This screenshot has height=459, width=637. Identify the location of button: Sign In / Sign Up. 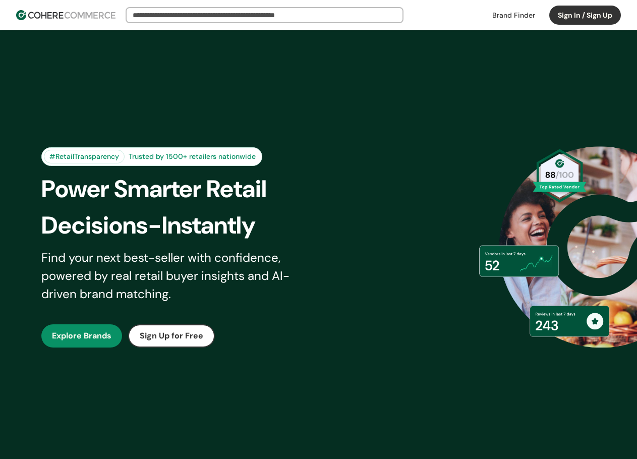
(585, 15).